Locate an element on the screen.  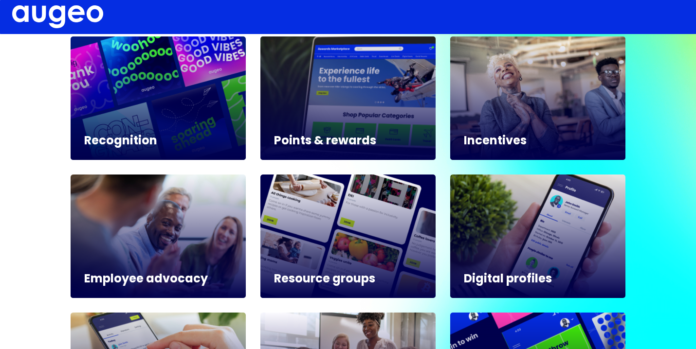
h5: Resource groups is located at coordinates (348, 280).